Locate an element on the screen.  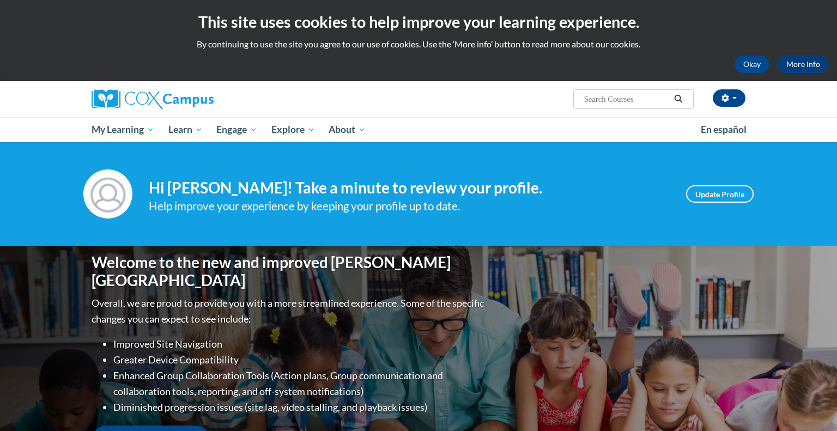
li: Diminished progression issues (site lag, video stalling, and playback issues) is located at coordinates (300, 407).